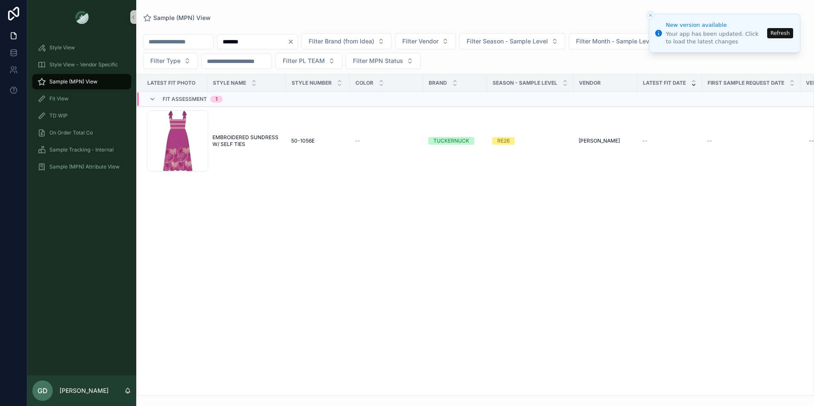  What do you see at coordinates (664, 83) in the screenshot?
I see `span: Latest Fit Date` at bounding box center [664, 83].